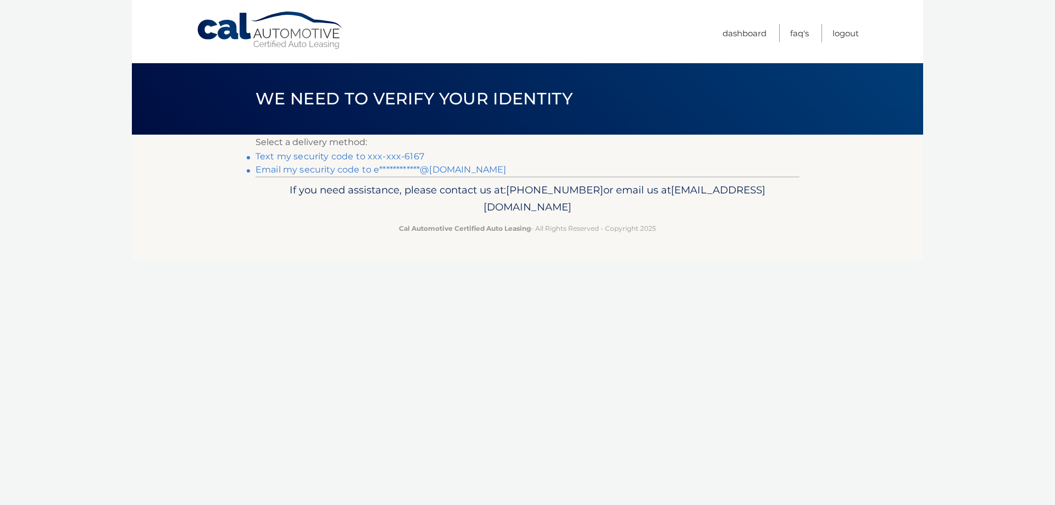  I want to click on p: - All Rights Reserved - Copyright 2025, so click(528, 228).